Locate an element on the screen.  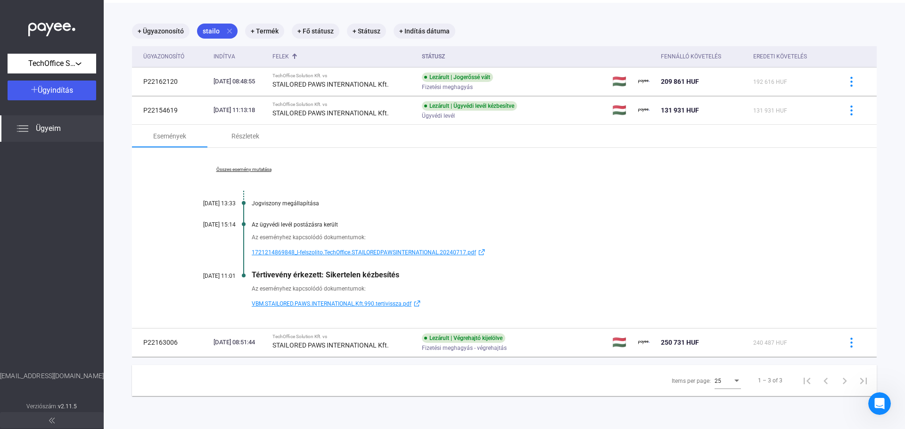
mat-chip: + Státusz is located at coordinates (366, 31).